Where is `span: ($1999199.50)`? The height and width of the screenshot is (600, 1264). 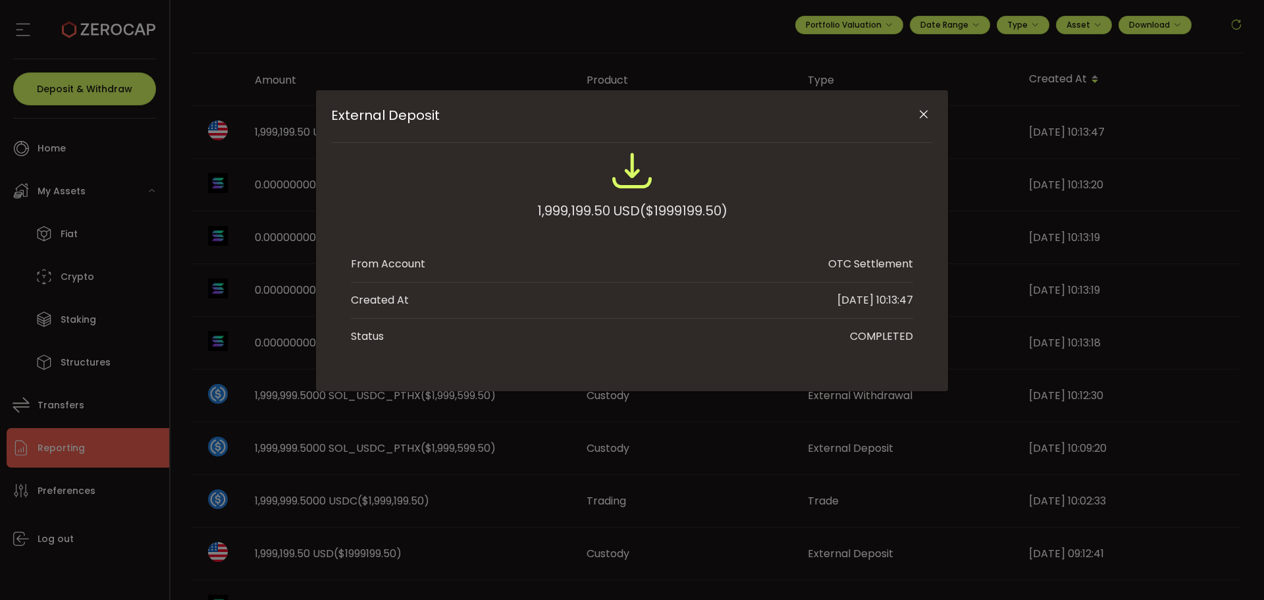 span: ($1999199.50) is located at coordinates (683, 211).